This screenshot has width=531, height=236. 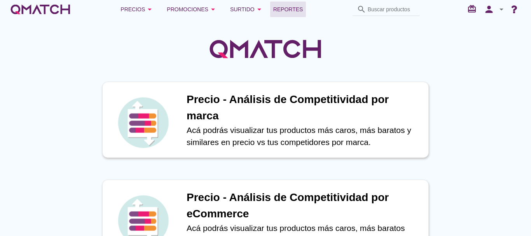 What do you see at coordinates (247, 9) in the screenshot?
I see `button: Surtido` at bounding box center [247, 9].